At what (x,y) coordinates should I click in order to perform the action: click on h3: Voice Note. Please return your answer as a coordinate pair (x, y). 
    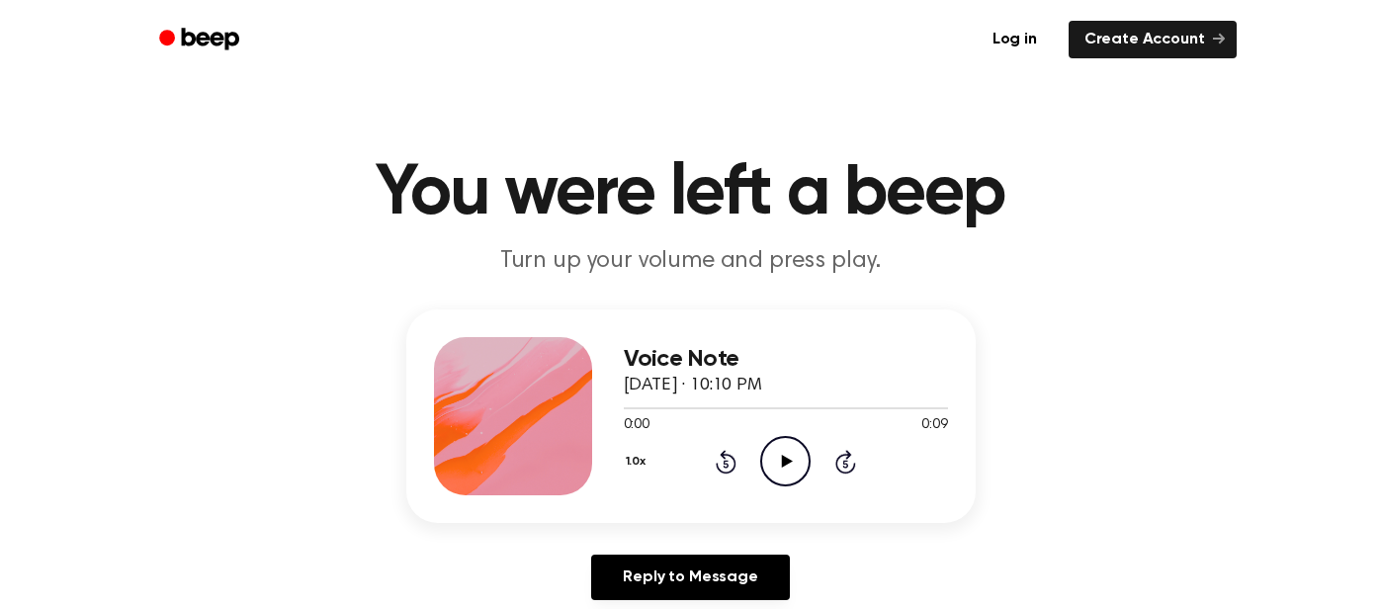
    Looking at the image, I should click on (786, 359).